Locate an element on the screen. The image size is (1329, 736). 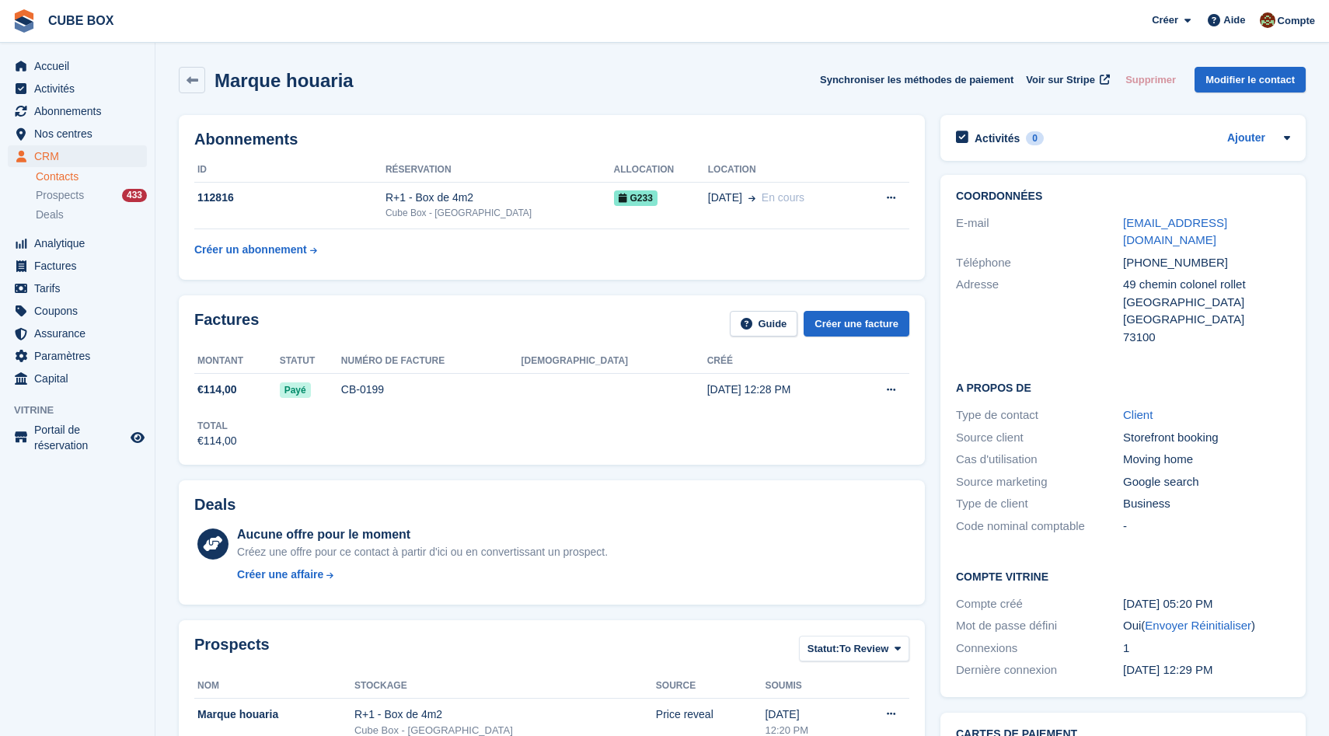
a: Créer un abonnement is located at coordinates (256, 249).